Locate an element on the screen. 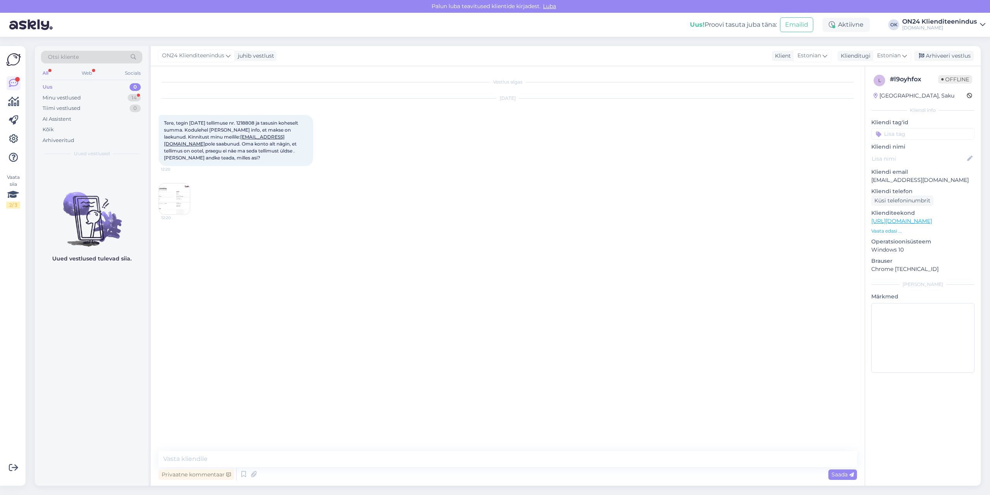  div: ON24 Klienditeenindus is located at coordinates (939, 22).